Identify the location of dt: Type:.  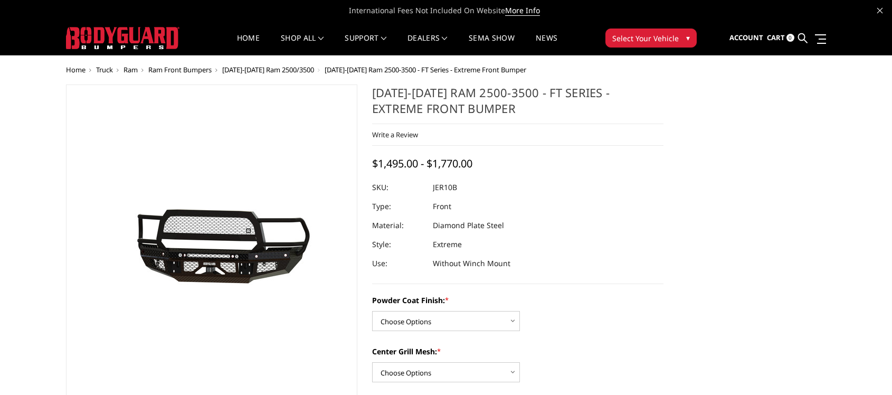
(398, 206).